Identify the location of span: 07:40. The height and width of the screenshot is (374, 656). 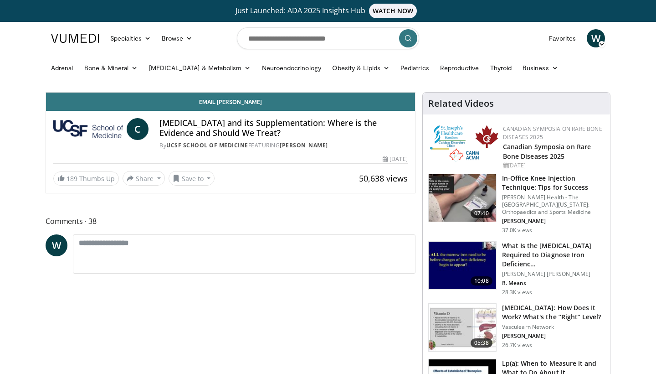
(482, 213).